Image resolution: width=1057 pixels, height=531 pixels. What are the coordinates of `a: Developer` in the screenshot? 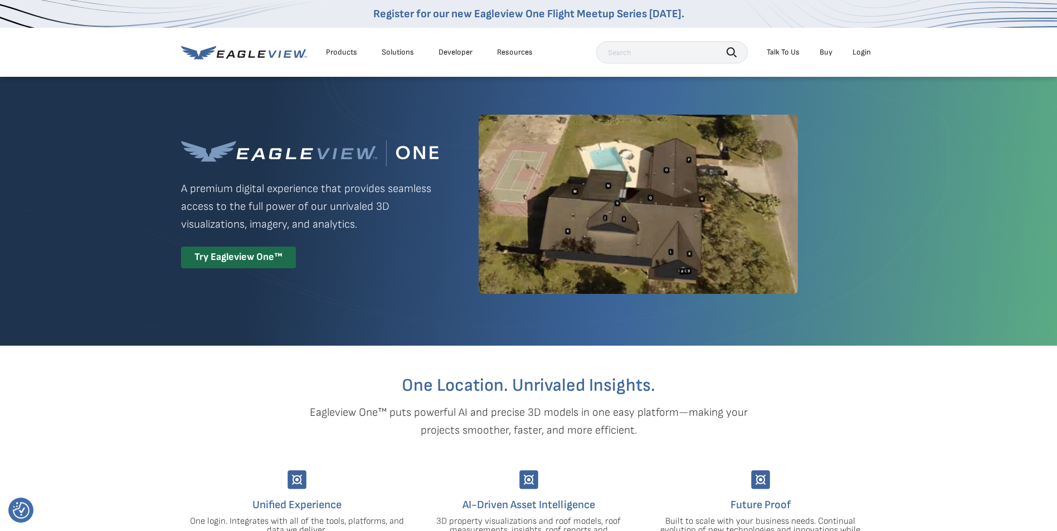 It's located at (455, 52).